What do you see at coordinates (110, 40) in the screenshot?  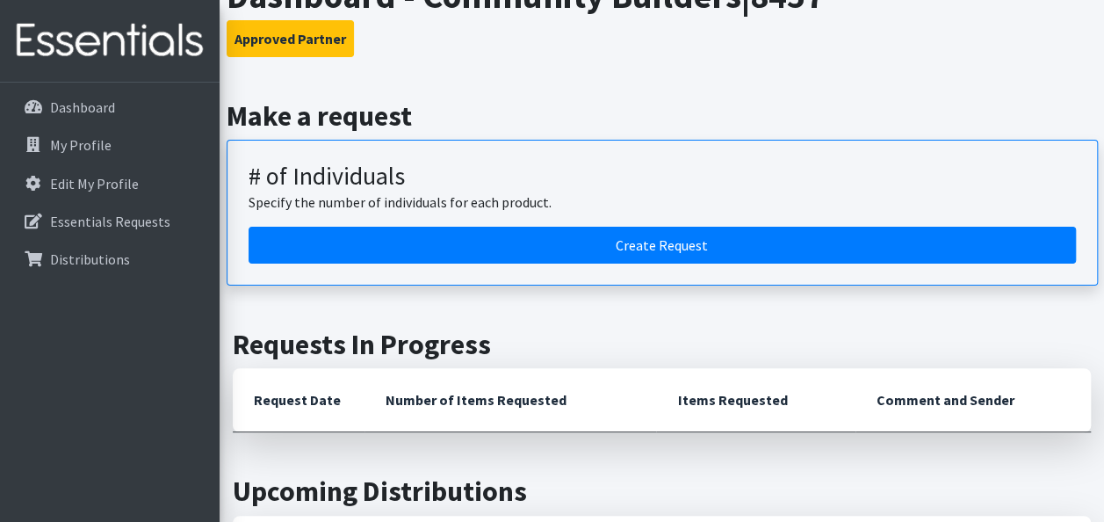 I see `img: HumanEssentials` at bounding box center [110, 40].